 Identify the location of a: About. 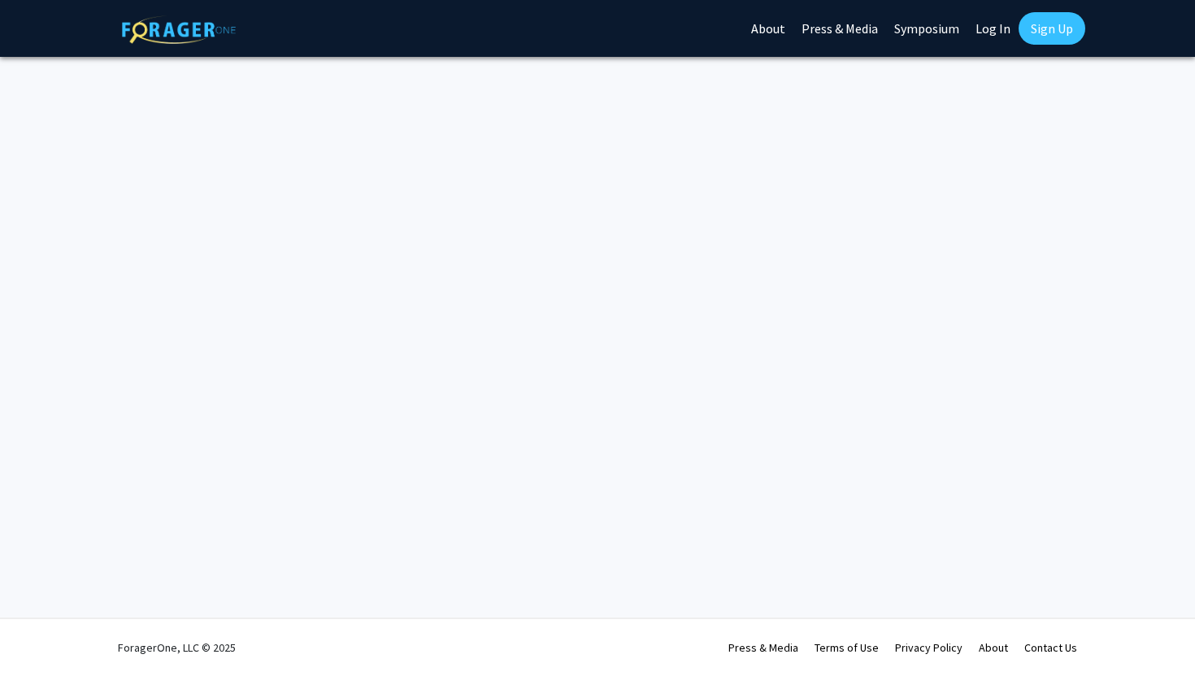
(993, 648).